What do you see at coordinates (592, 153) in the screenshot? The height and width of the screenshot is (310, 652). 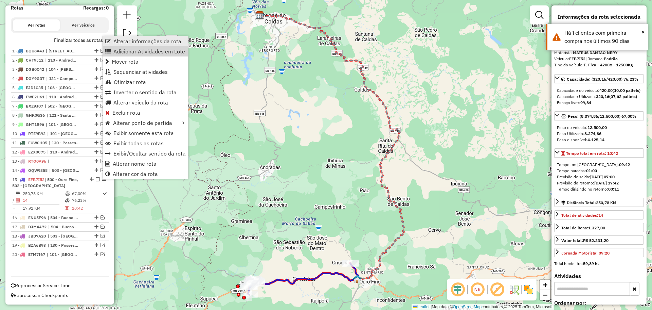 I see `span: Tempo total em rota: 10:42` at bounding box center [592, 153].